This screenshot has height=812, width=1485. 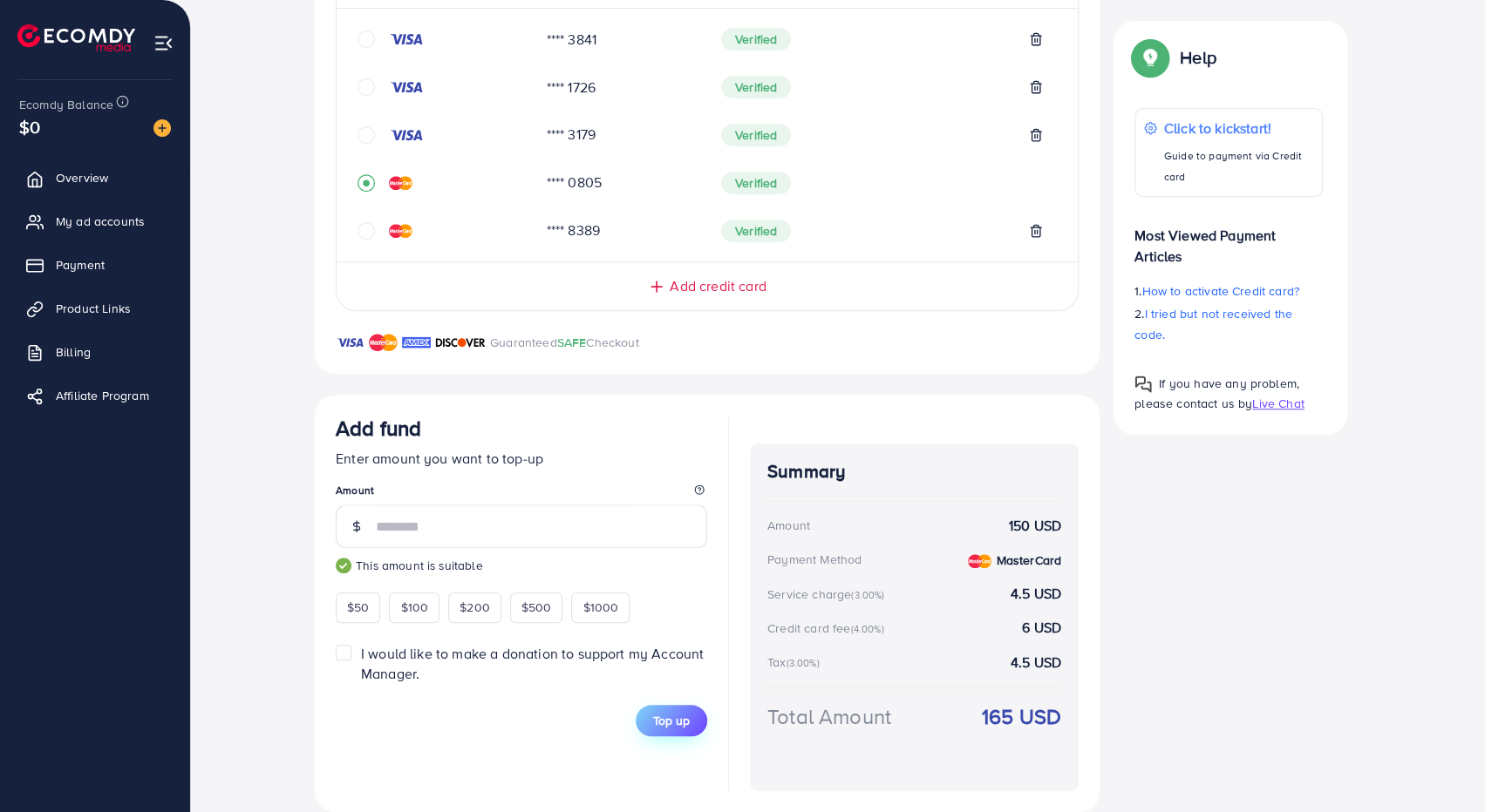 I want to click on img: menu, so click(x=163, y=43).